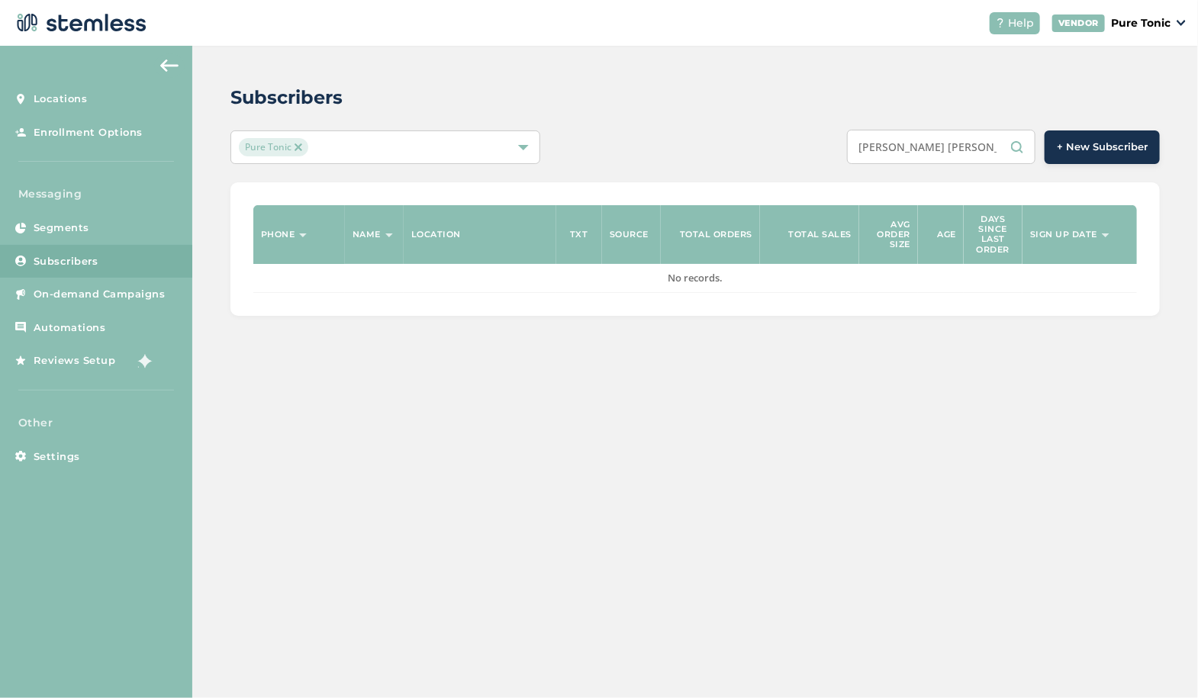 This screenshot has height=698, width=1198. Describe the element at coordinates (61, 228) in the screenshot. I see `span: Segments` at that location.